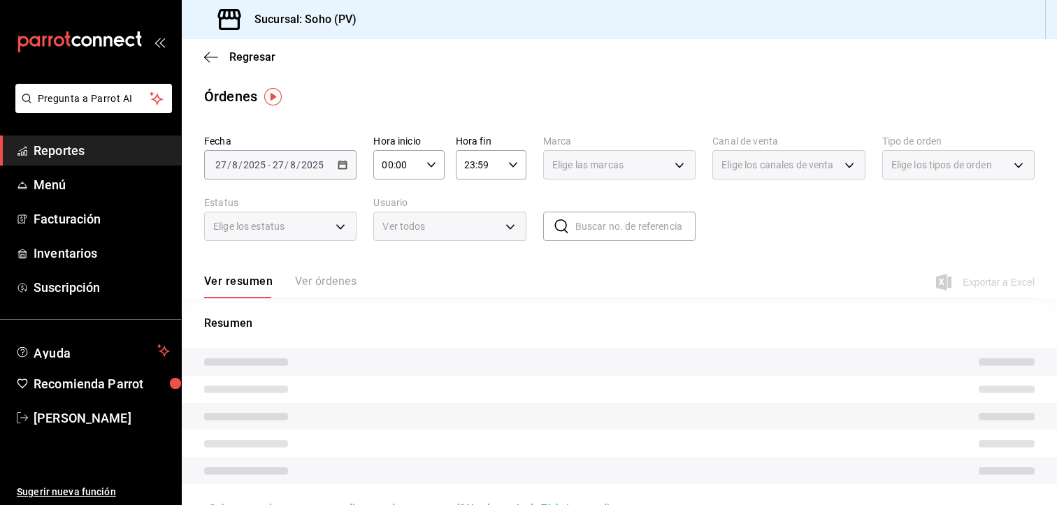 This screenshot has height=505, width=1057. I want to click on span: Pregunta a Parrot AI, so click(94, 99).